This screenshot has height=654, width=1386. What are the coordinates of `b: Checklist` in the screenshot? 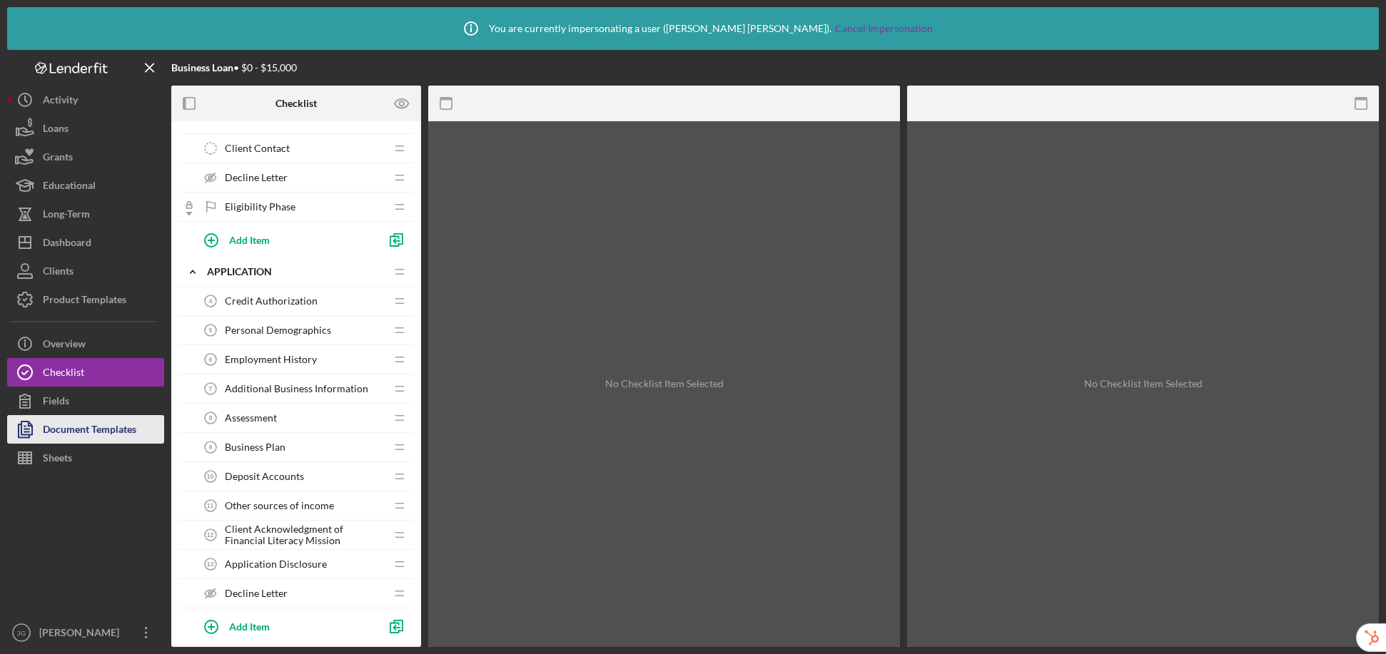 It's located at (296, 103).